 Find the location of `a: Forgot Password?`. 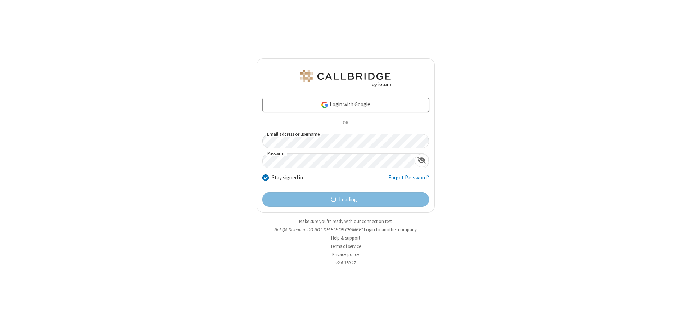

a: Forgot Password? is located at coordinates (408, 180).